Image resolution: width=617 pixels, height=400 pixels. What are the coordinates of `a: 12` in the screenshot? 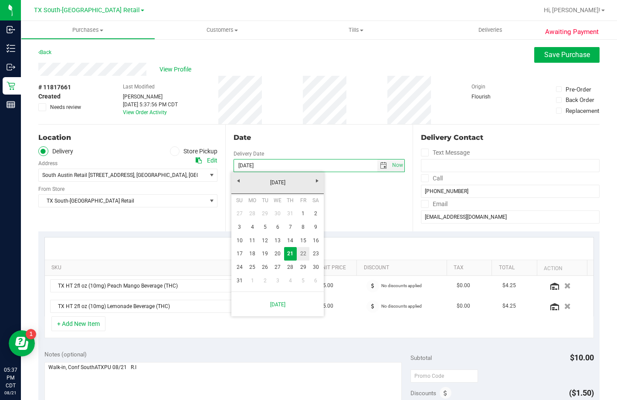 It's located at (265, 241).